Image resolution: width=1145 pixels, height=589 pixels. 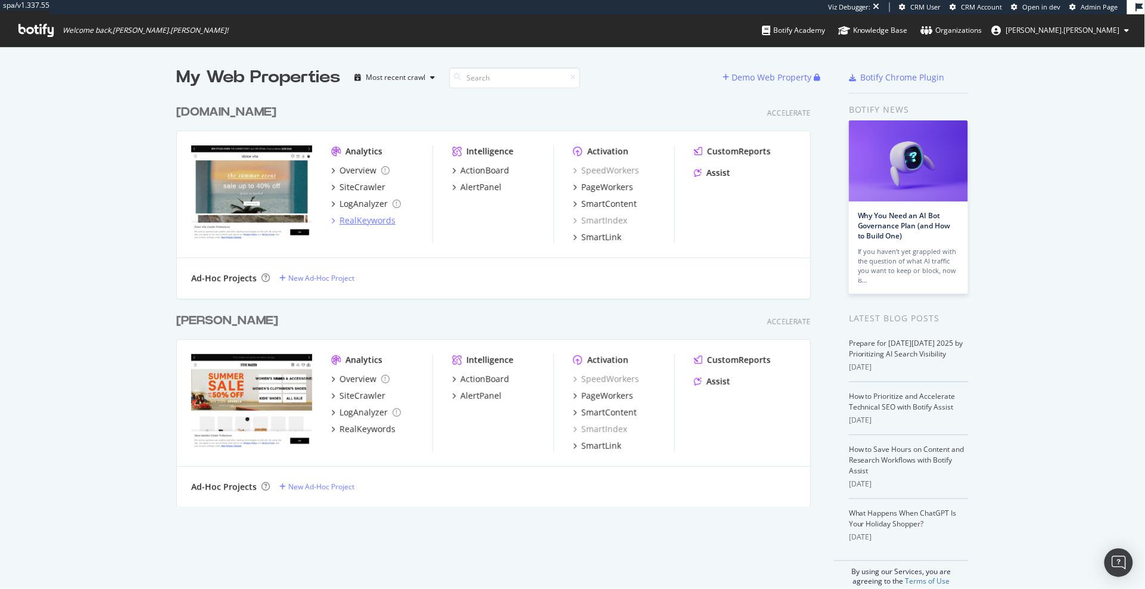 I want to click on img: www.stevemadden.com, so click(x=251, y=402).